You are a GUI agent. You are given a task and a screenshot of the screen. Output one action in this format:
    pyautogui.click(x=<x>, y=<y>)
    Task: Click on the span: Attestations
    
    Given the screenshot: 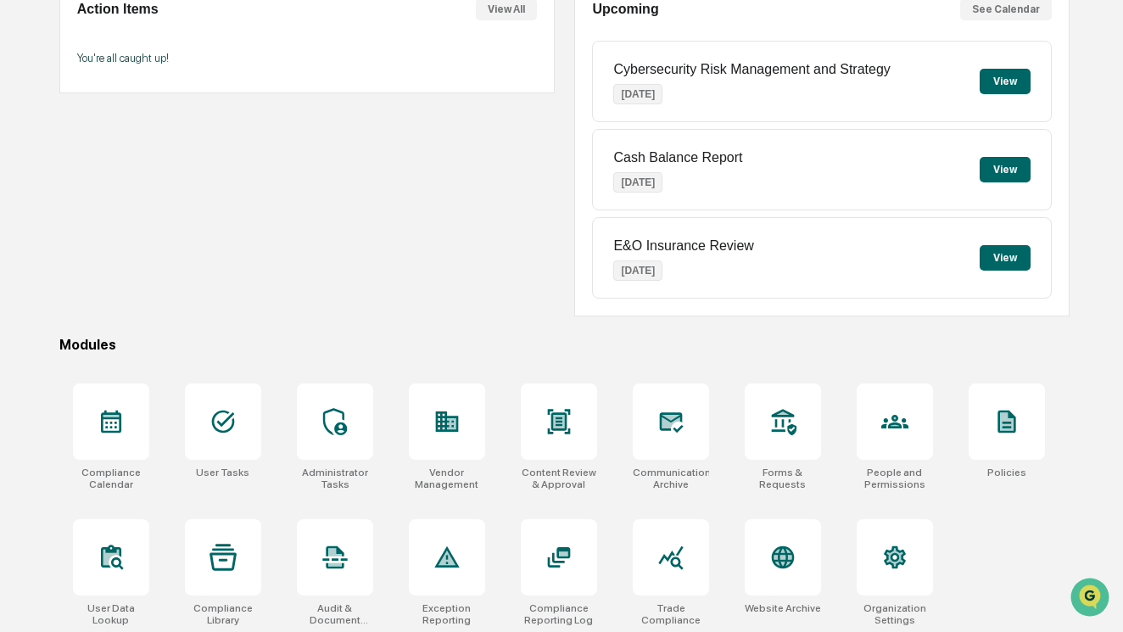 What is the action you would take?
    pyautogui.click(x=175, y=221)
    